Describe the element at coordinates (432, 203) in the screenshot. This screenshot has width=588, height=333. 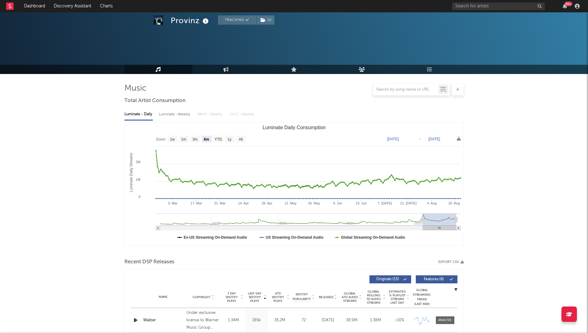
I see `text: 4. Aug` at that location.